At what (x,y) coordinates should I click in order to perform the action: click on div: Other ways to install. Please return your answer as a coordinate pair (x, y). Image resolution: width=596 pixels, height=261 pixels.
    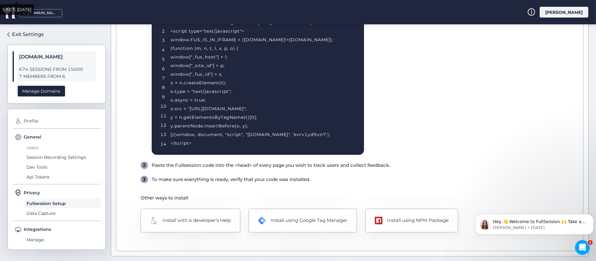
    Looking at the image, I should click on (358, 198).